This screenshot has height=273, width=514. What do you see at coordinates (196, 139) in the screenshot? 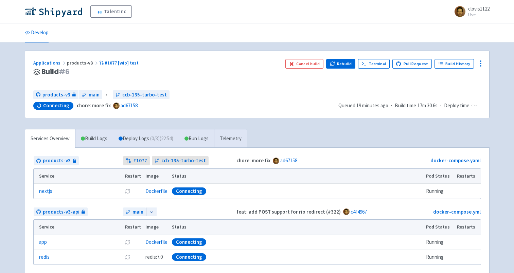
I see `a: Run Logs` at bounding box center [196, 139].